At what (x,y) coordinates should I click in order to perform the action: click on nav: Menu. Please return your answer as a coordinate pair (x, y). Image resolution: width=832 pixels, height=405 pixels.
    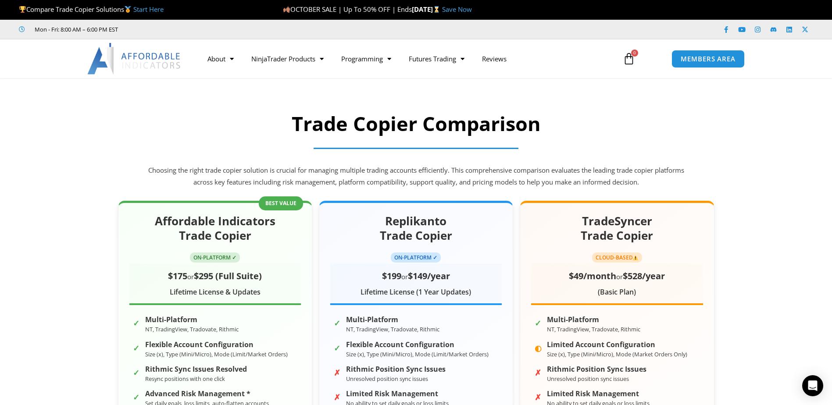
    Looking at the image, I should click on (406, 59).